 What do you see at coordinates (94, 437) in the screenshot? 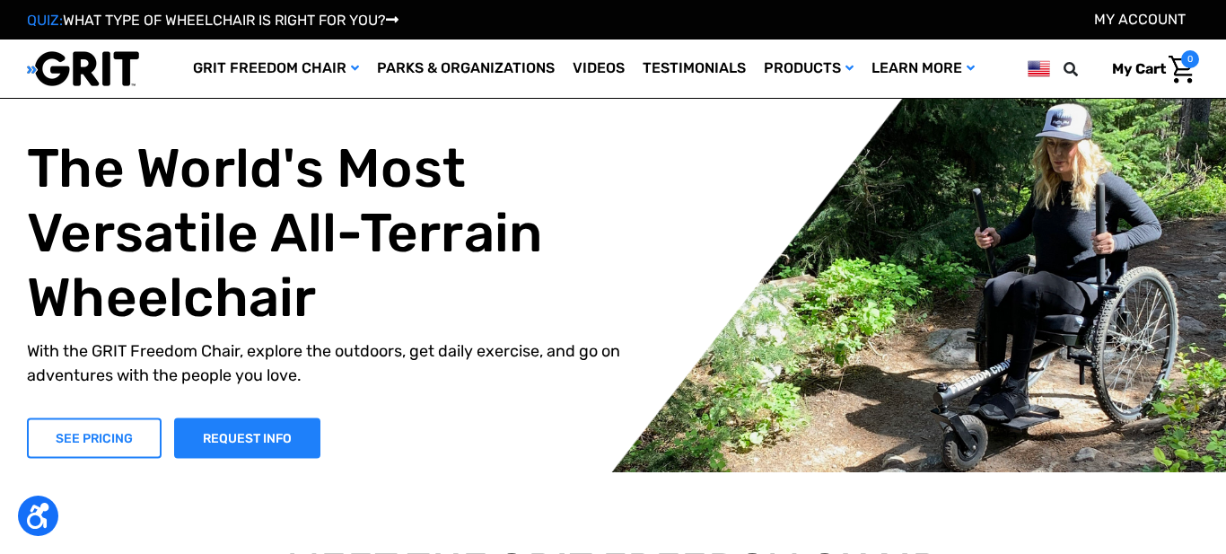
I see `a: Shop Now` at bounding box center [94, 437].